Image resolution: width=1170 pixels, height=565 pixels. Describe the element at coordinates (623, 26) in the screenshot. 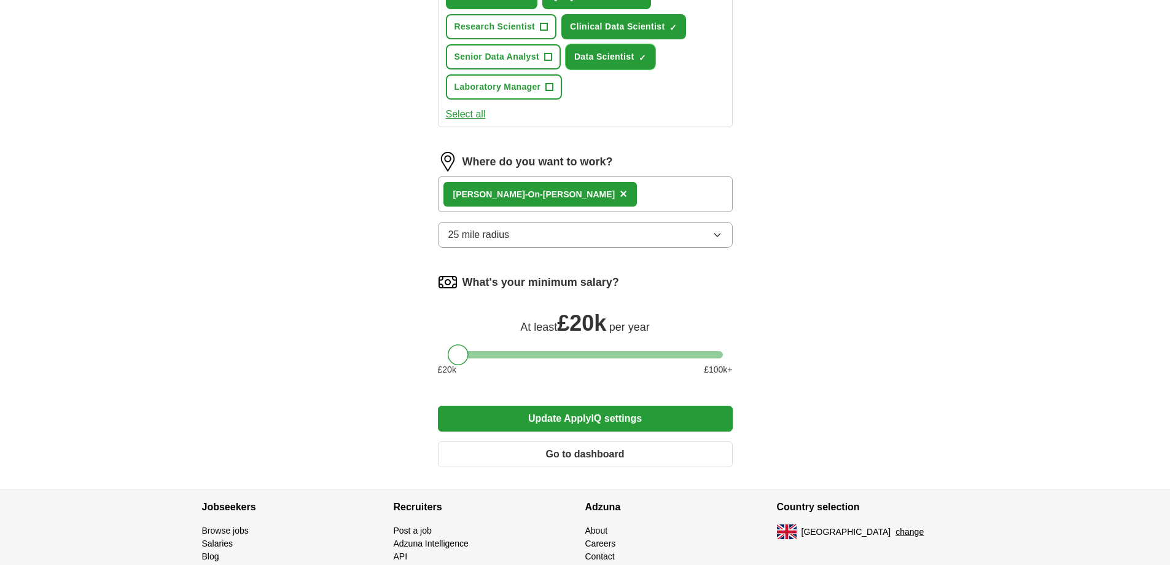

I see `button: Clinical Data Scientist✓` at that location.